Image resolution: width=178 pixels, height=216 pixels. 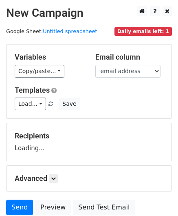 What do you see at coordinates (89, 13) in the screenshot?
I see `h2: New Campaign` at bounding box center [89, 13].